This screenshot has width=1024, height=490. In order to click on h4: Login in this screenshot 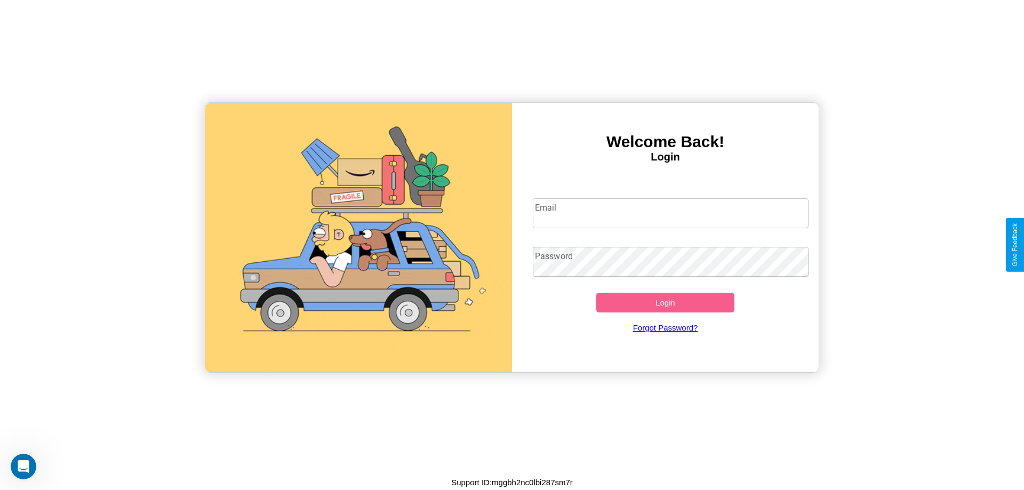, I will do `click(665, 157)`.